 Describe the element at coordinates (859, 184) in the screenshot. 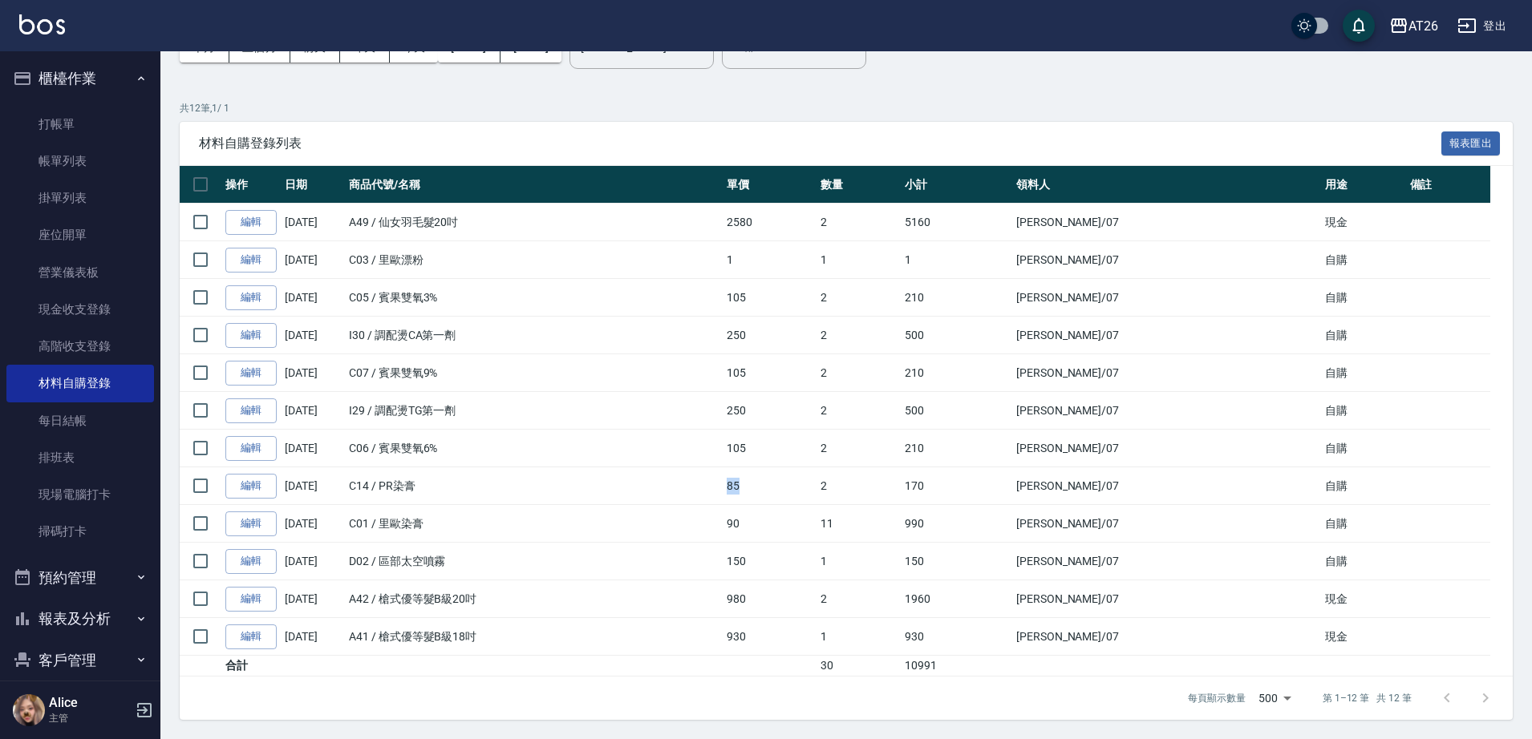

I see `th: 數量` at that location.